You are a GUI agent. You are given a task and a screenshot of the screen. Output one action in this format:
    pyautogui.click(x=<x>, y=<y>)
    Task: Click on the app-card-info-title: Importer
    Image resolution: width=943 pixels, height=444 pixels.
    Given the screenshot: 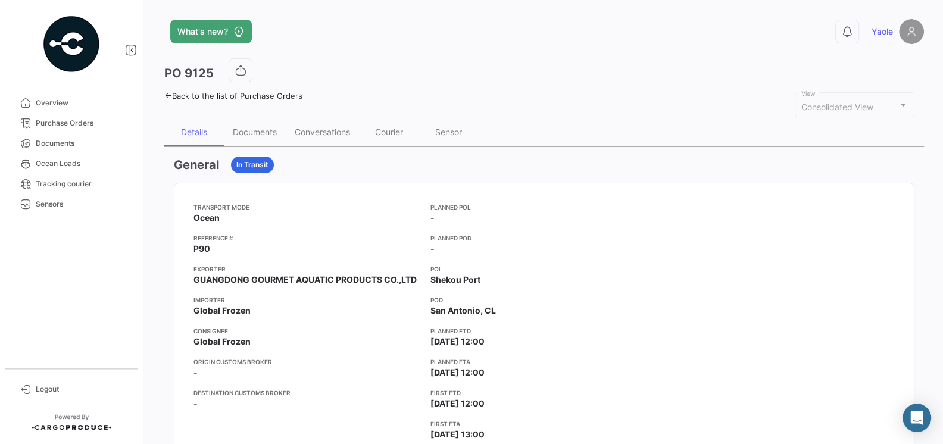 What is the action you would take?
    pyautogui.click(x=307, y=300)
    